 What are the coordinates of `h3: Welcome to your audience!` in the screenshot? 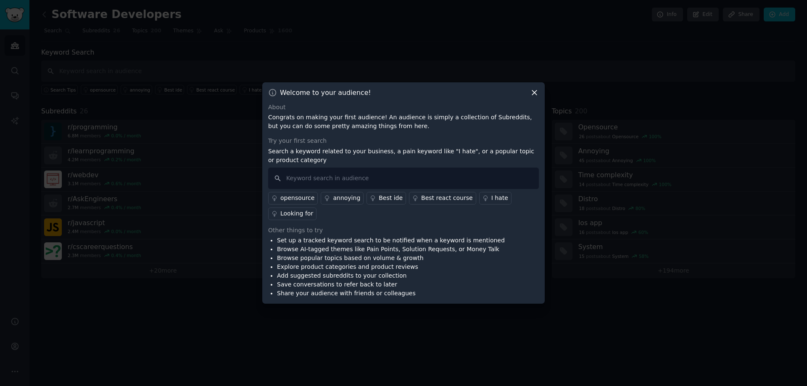 It's located at (325, 93).